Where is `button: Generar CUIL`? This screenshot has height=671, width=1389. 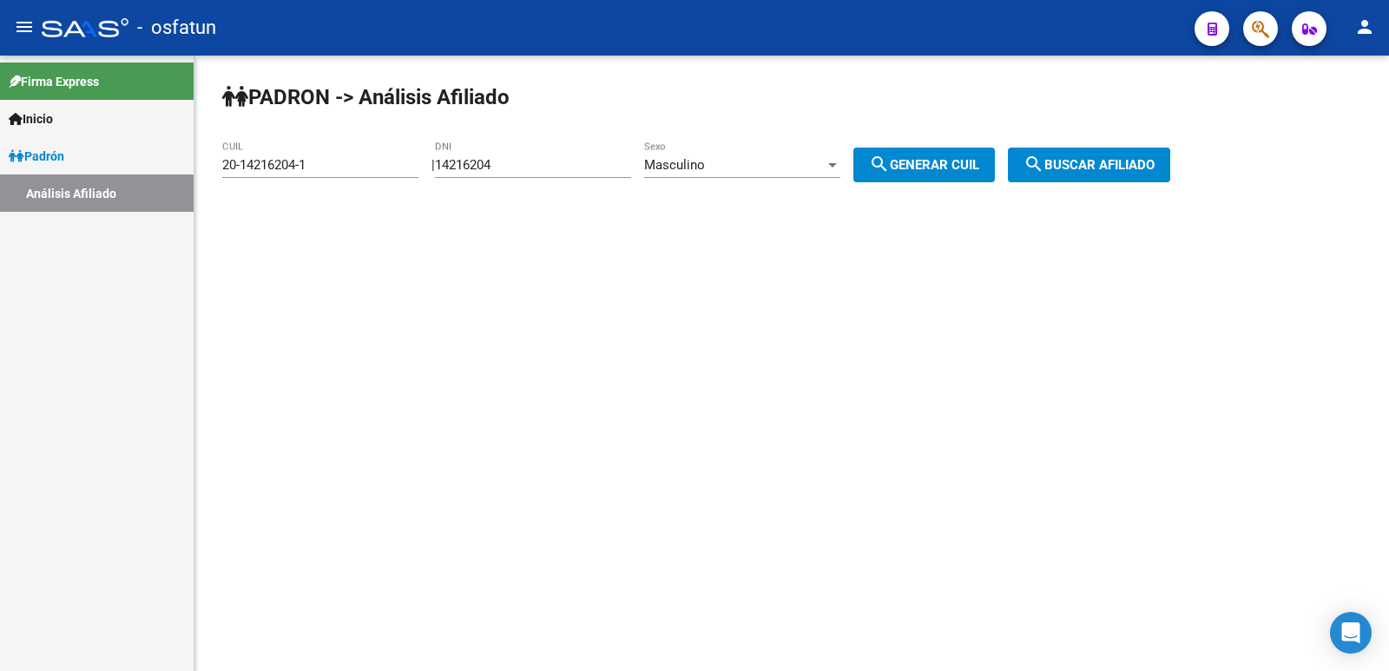
button: Generar CUIL is located at coordinates (924, 165).